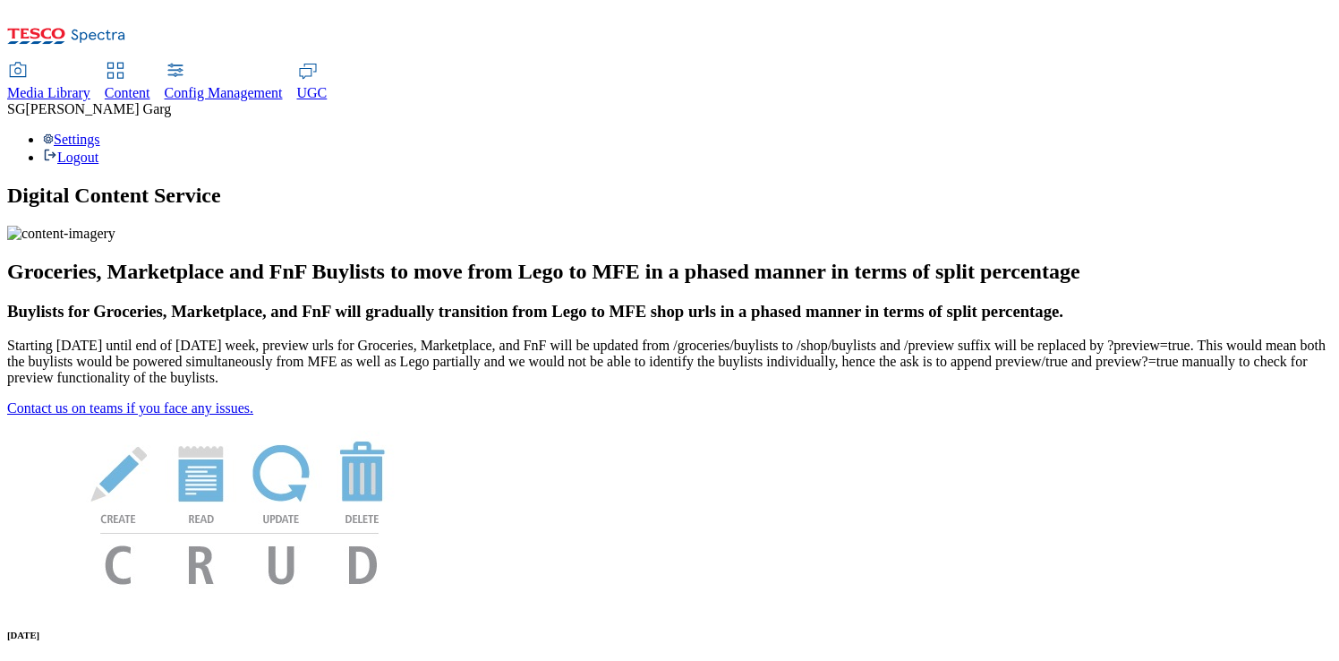 The image size is (1339, 661). What do you see at coordinates (224, 82) in the screenshot?
I see `a: Config Management` at bounding box center [224, 82].